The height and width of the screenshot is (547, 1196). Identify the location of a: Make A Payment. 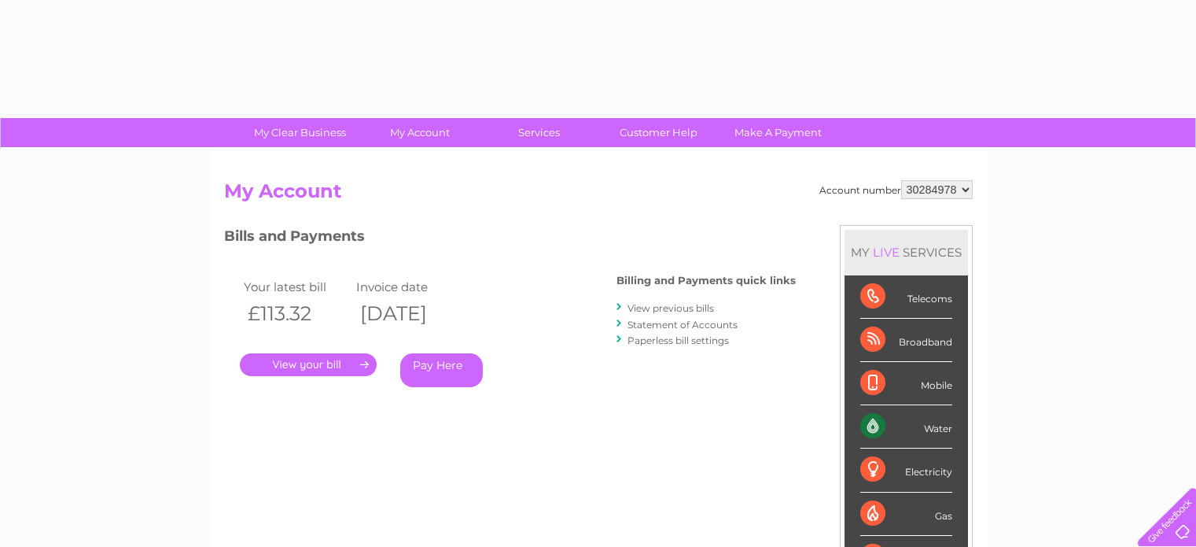
(778, 132).